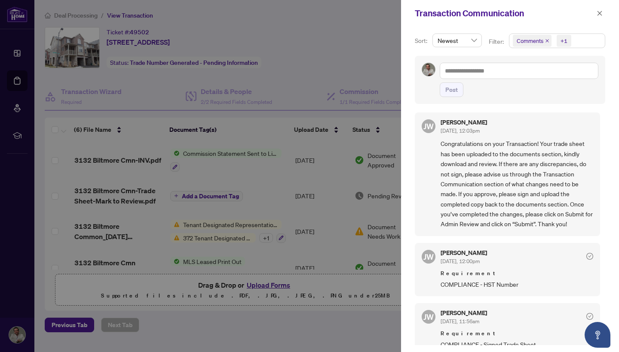  What do you see at coordinates (517, 285) in the screenshot?
I see `span: COMPLIANCE - HST Number` at bounding box center [517, 285].